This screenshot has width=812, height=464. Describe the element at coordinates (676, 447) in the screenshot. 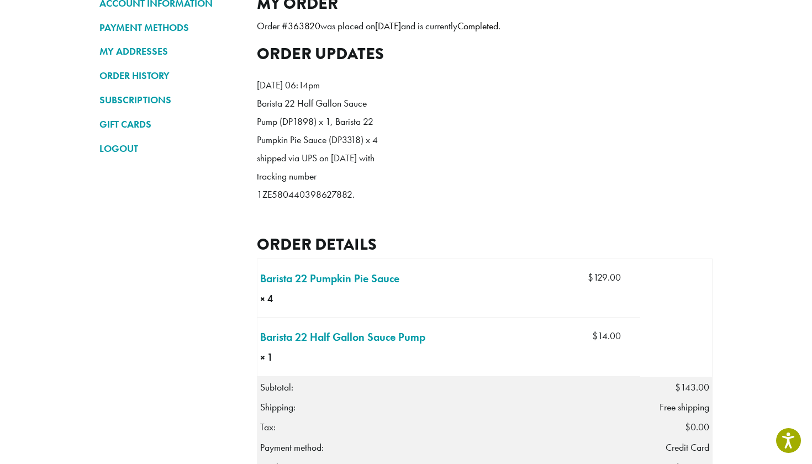

I see `td: Credit Card` at that location.